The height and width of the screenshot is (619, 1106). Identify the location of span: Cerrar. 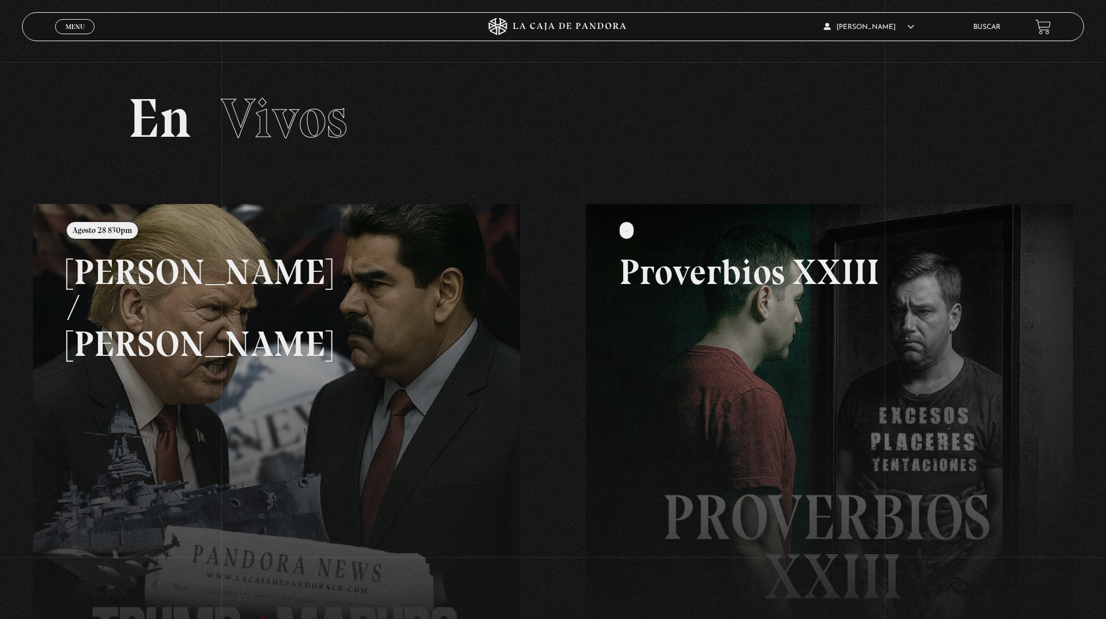
(75, 37).